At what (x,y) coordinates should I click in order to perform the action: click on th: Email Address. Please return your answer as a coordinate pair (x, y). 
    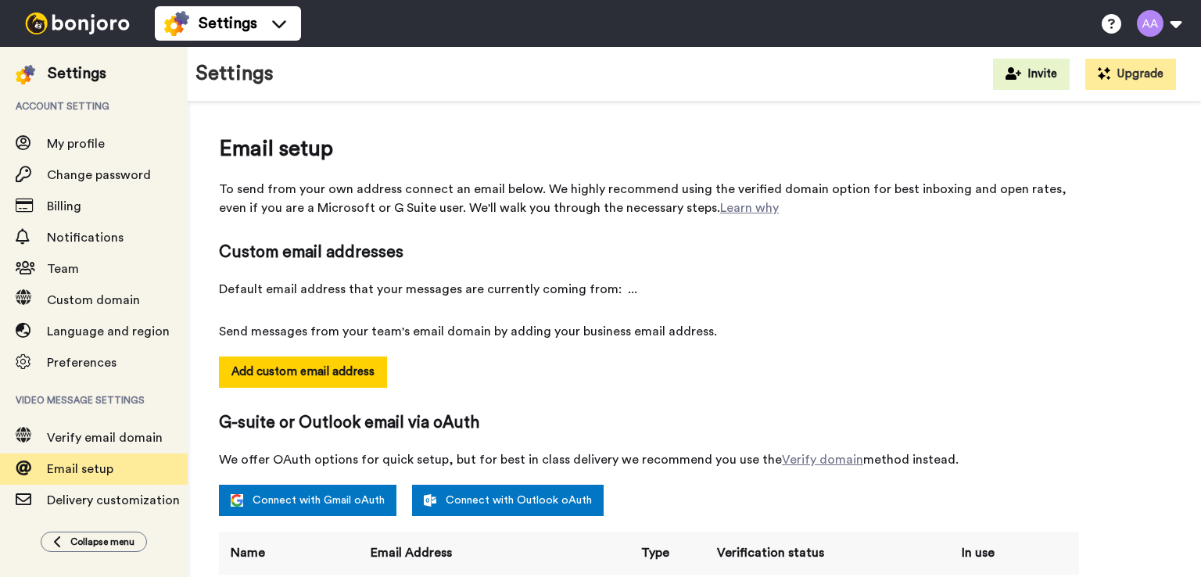
    Looking at the image, I should click on (493, 553).